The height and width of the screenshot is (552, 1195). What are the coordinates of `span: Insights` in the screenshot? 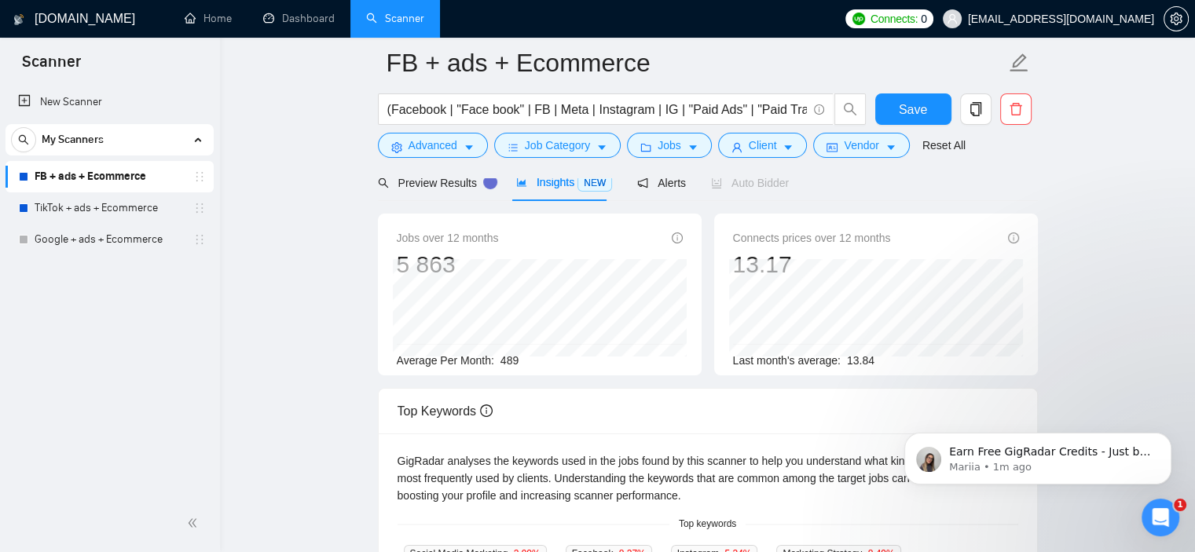 It's located at (564, 182).